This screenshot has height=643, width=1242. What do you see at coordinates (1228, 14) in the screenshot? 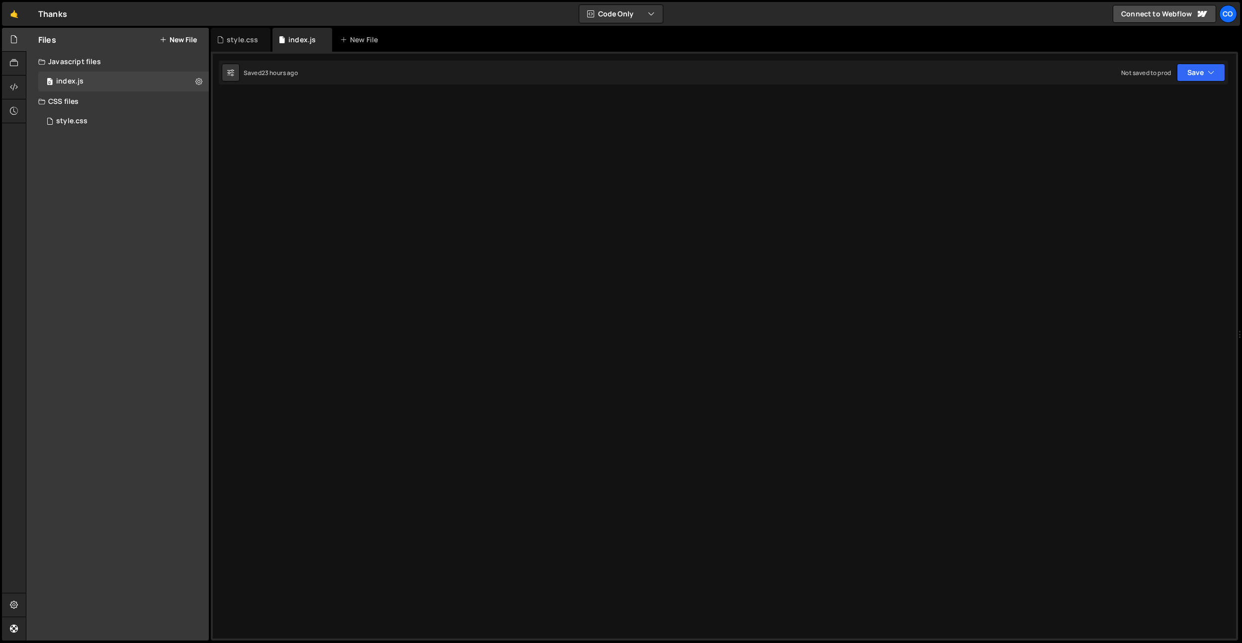
I see `a: Co` at bounding box center [1228, 14].